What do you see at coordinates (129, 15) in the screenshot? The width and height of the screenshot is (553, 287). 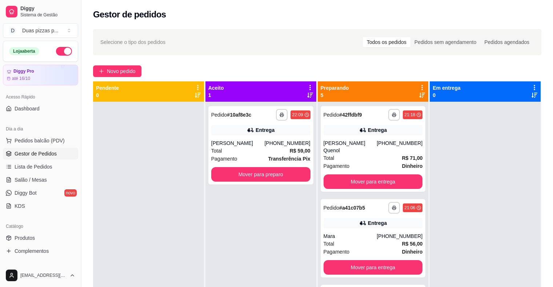 I see `h2: Gestor de pedidos` at bounding box center [129, 15].